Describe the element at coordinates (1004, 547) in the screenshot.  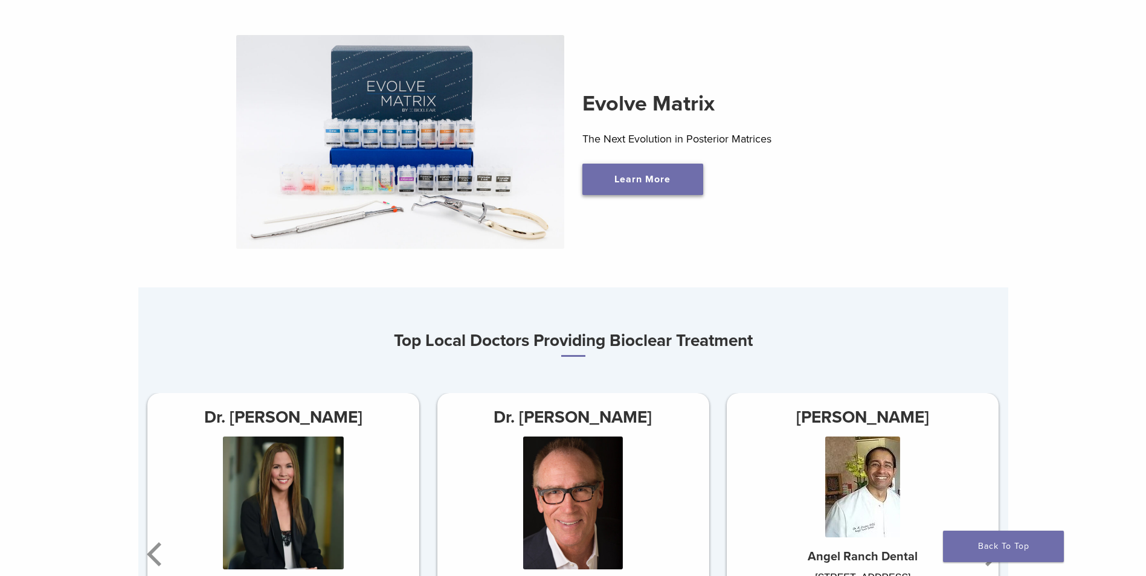
I see `a: Back To Top` at that location.